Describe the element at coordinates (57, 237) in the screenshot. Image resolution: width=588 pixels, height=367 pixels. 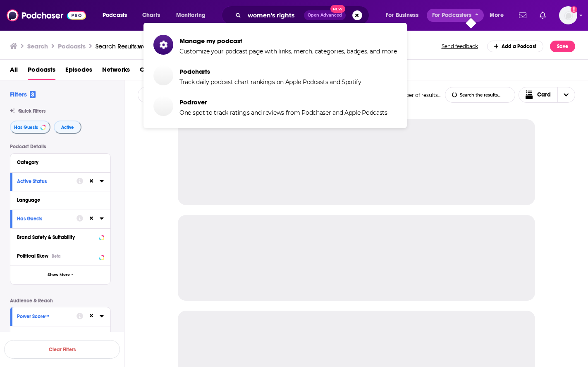
I see `div: Brand Safety & Suitability` at that location.